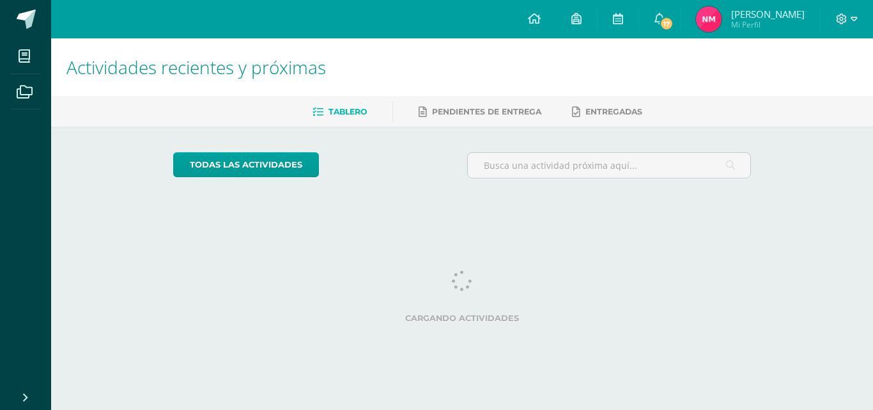 The height and width of the screenshot is (410, 873). What do you see at coordinates (768, 24) in the screenshot?
I see `span: Mi Perfil` at bounding box center [768, 24].